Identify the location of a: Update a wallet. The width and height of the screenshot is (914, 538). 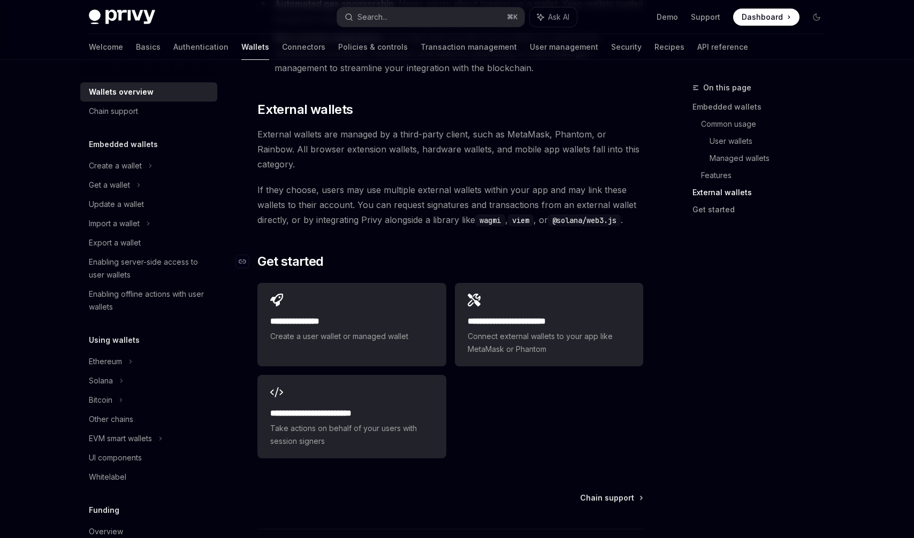
(149, 204).